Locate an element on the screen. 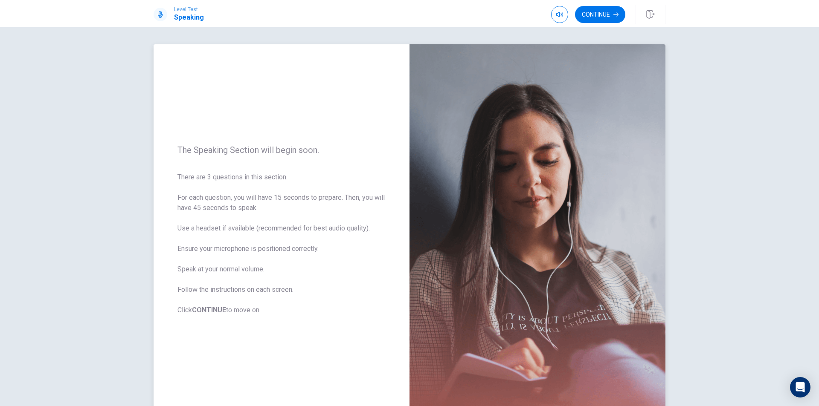 The image size is (819, 406). span: There are 3 questions in this section. For each question, you will have 15 seconds to prepare. Th... is located at coordinates (281, 244).